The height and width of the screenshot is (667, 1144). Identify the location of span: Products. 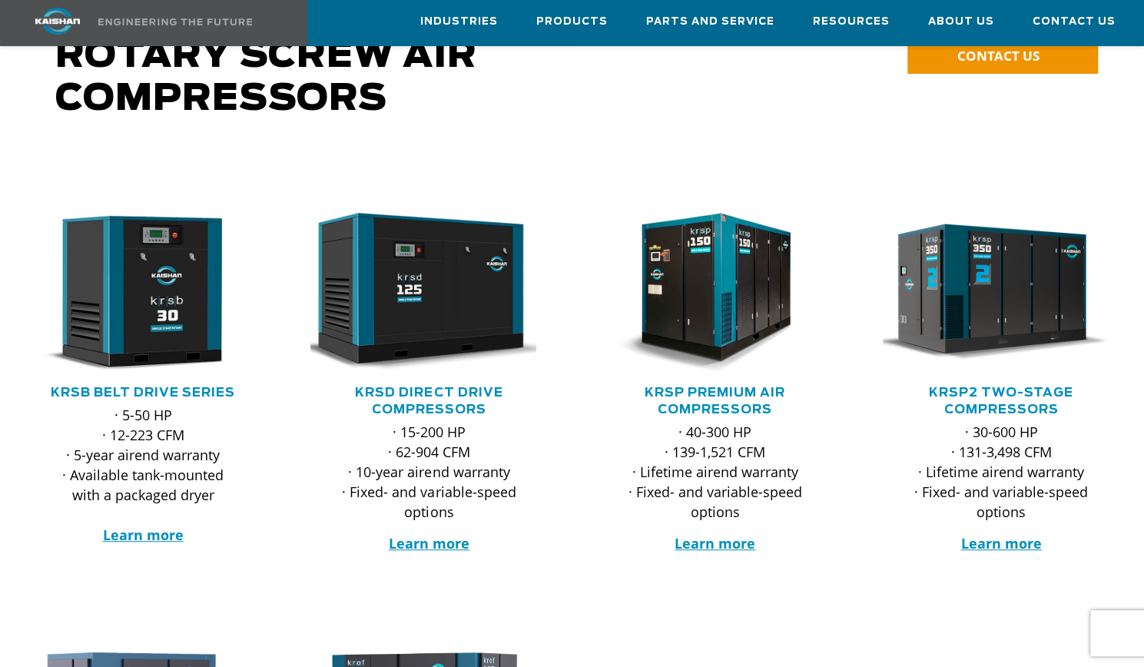
(571, 22).